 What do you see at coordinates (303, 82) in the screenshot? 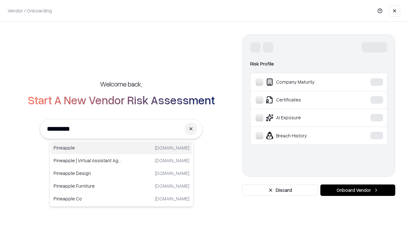
I see `div: Company Maturity` at bounding box center [303, 82].